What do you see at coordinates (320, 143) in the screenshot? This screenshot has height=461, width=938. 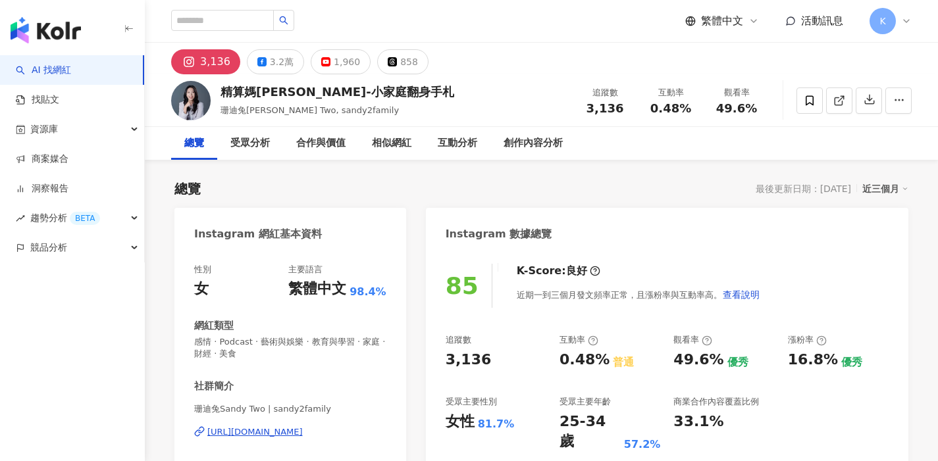 I see `div: 合作與價值` at bounding box center [320, 143].